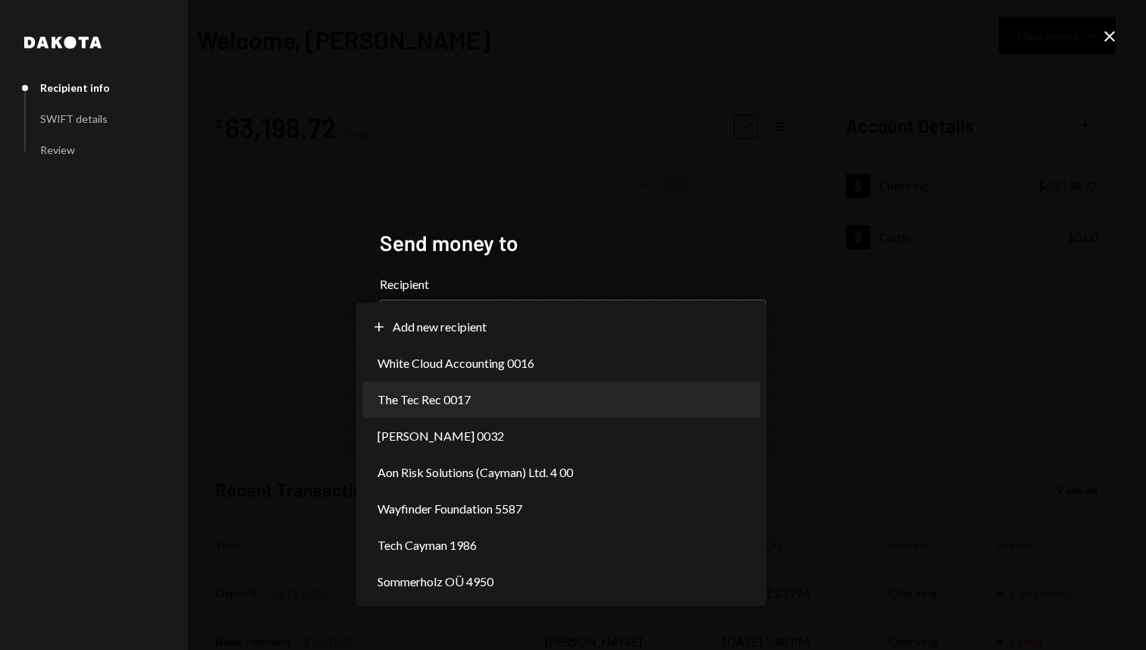 This screenshot has height=650, width=1146. Describe the element at coordinates (74, 118) in the screenshot. I see `div: SWIFT details` at that location.